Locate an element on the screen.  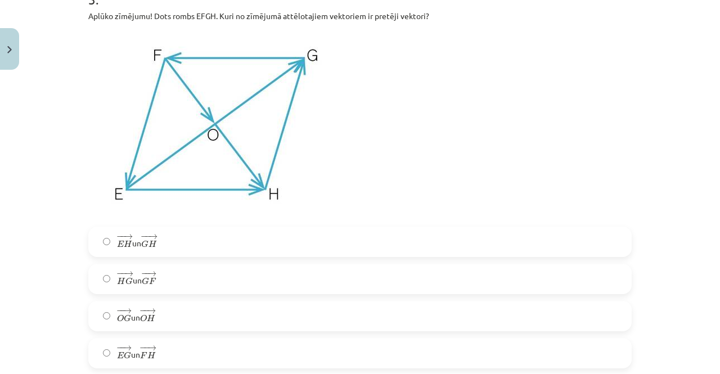
img: icon-close-lesson-0947bae3869378f0d4975bcd49f059093ad1ed9edebbc8119c70593378902aed.svg is located at coordinates (10, 49).